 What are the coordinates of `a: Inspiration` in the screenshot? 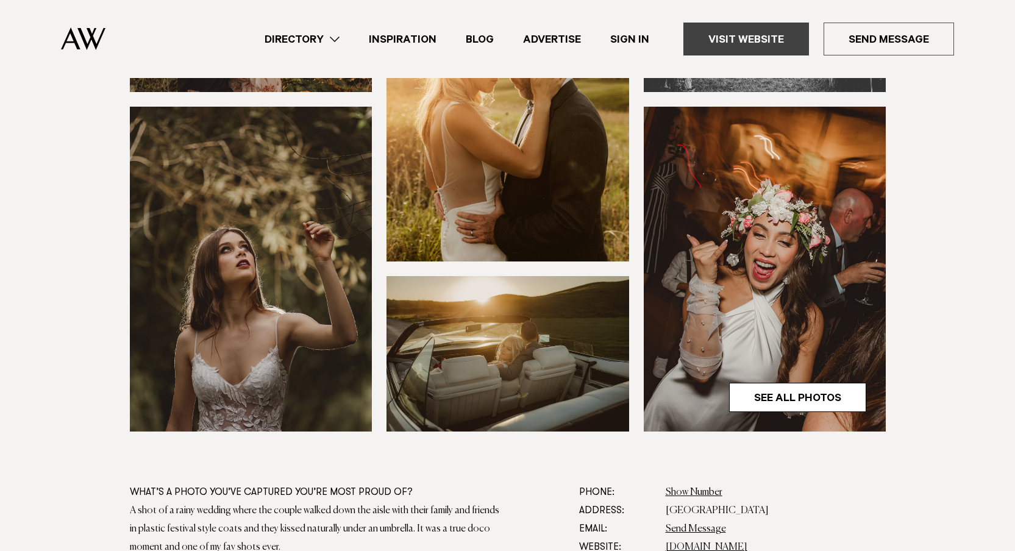 It's located at (402, 39).